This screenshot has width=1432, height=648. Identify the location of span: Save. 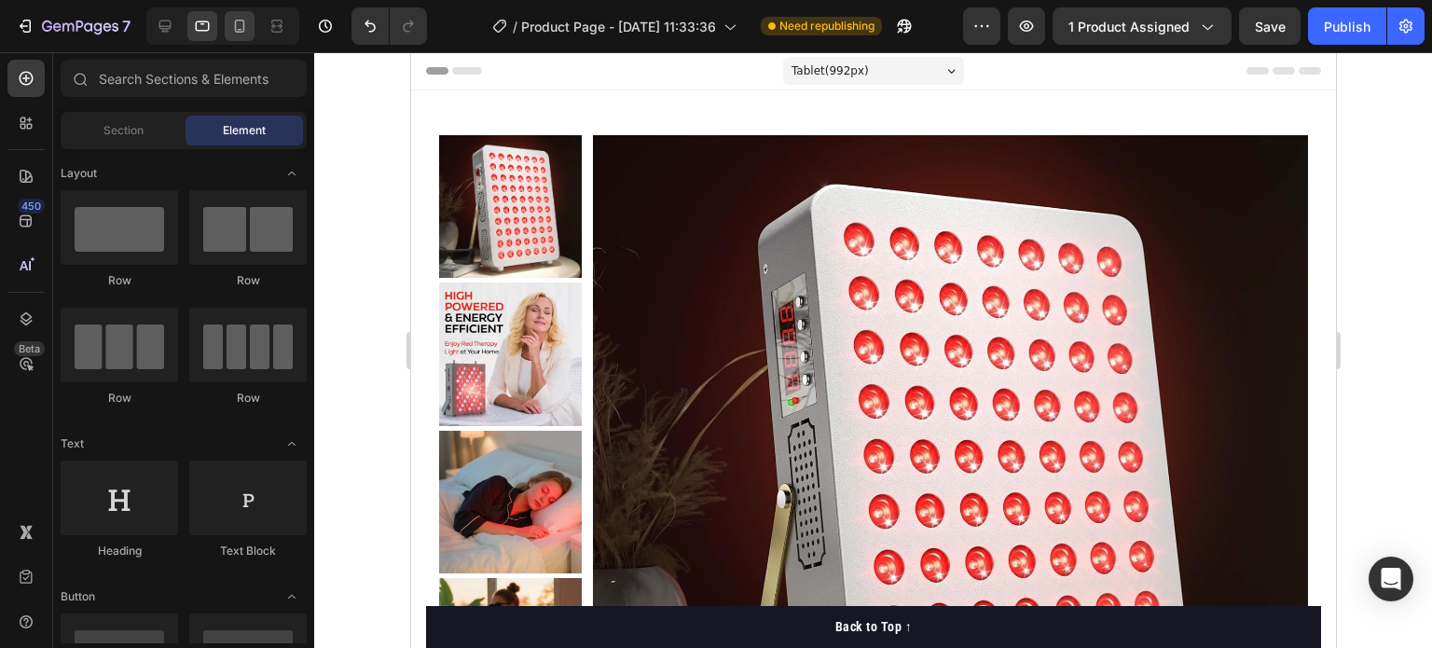
(1270, 26).